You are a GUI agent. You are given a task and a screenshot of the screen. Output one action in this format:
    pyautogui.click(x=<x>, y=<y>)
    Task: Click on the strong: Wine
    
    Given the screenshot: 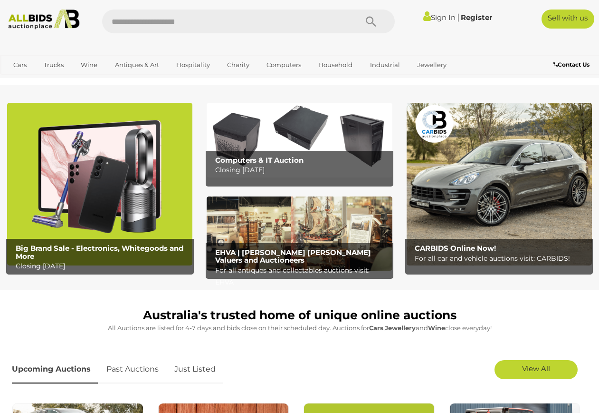 What is the action you would take?
    pyautogui.click(x=437, y=328)
    